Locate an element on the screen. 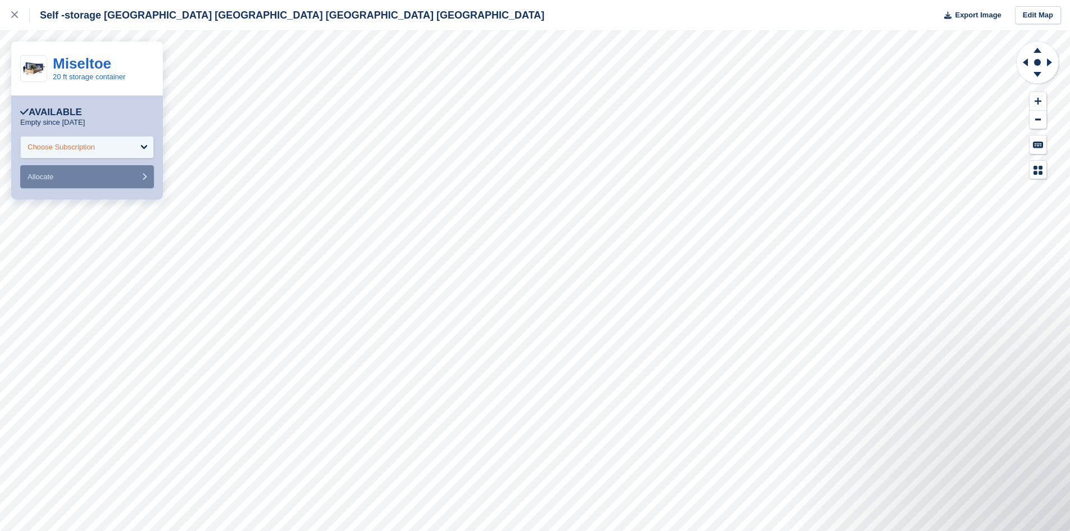 This screenshot has height=531, width=1070. span: Export Image is located at coordinates (977, 15).